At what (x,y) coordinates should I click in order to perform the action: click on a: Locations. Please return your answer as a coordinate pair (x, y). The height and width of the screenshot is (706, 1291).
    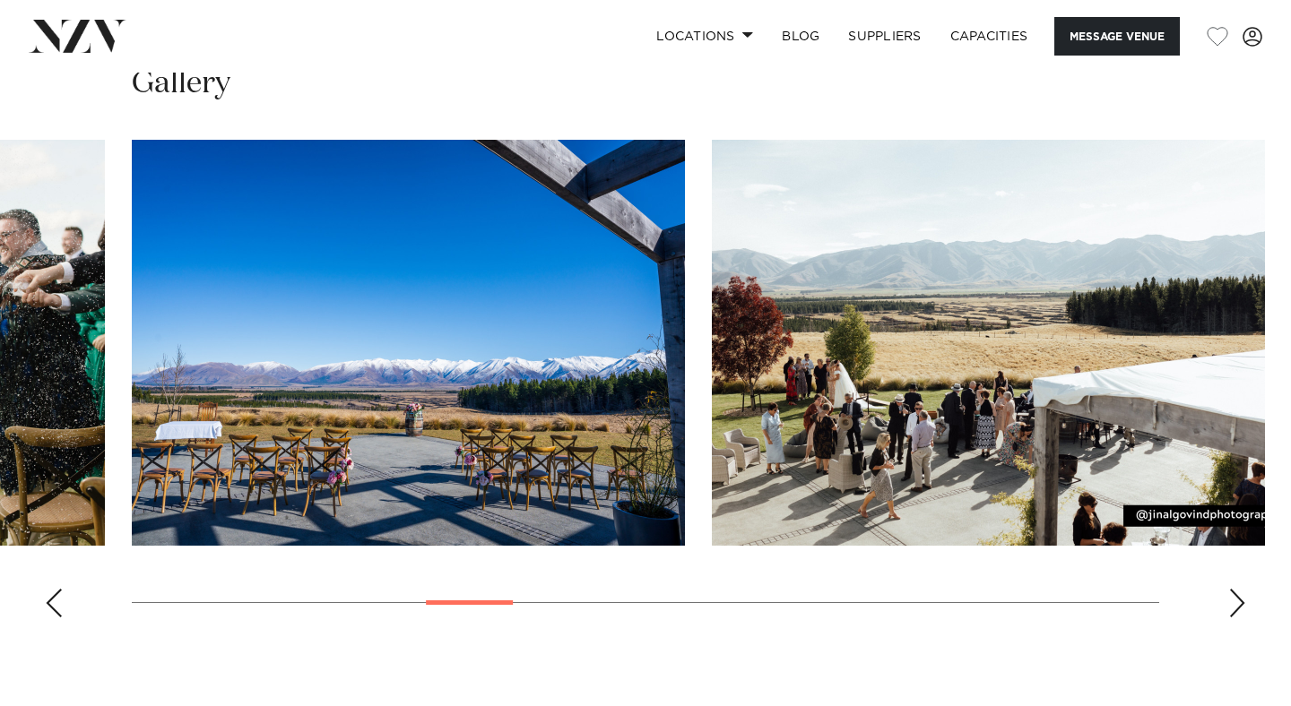
    Looking at the image, I should click on (705, 36).